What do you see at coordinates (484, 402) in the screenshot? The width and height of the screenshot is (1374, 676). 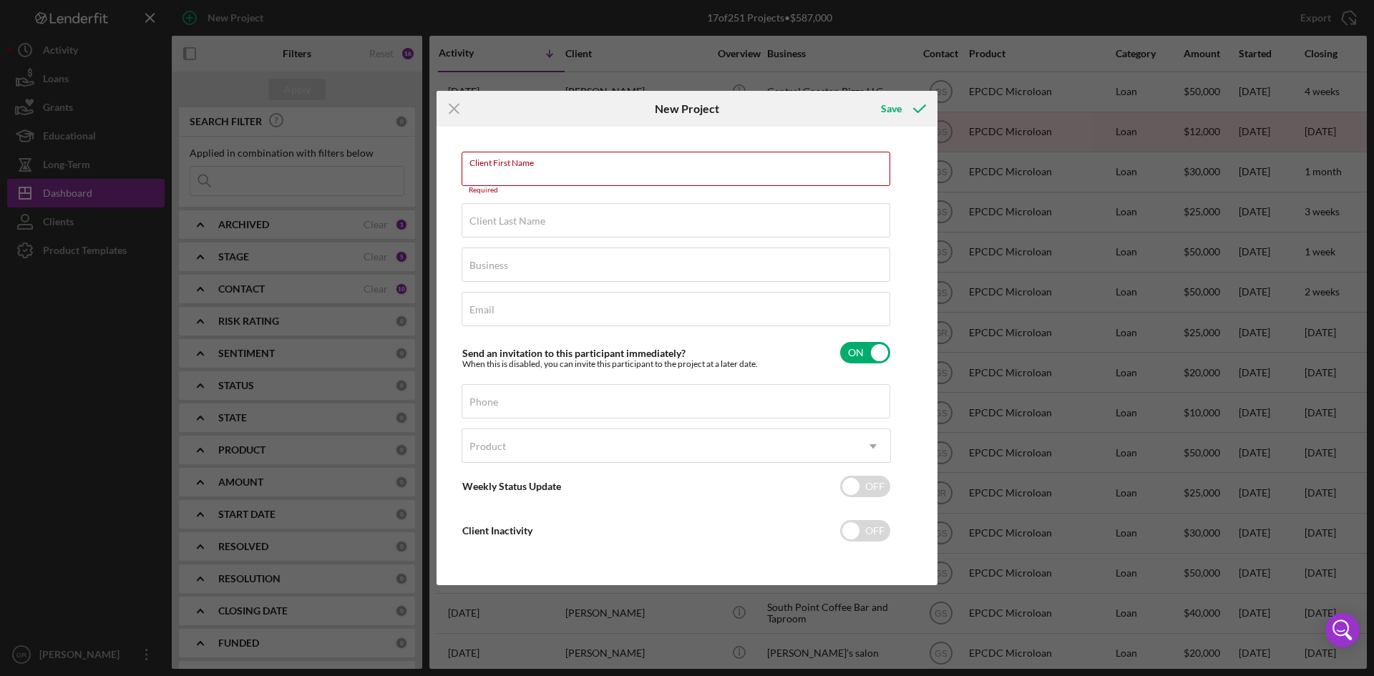 I see `label: Phone` at bounding box center [484, 402].